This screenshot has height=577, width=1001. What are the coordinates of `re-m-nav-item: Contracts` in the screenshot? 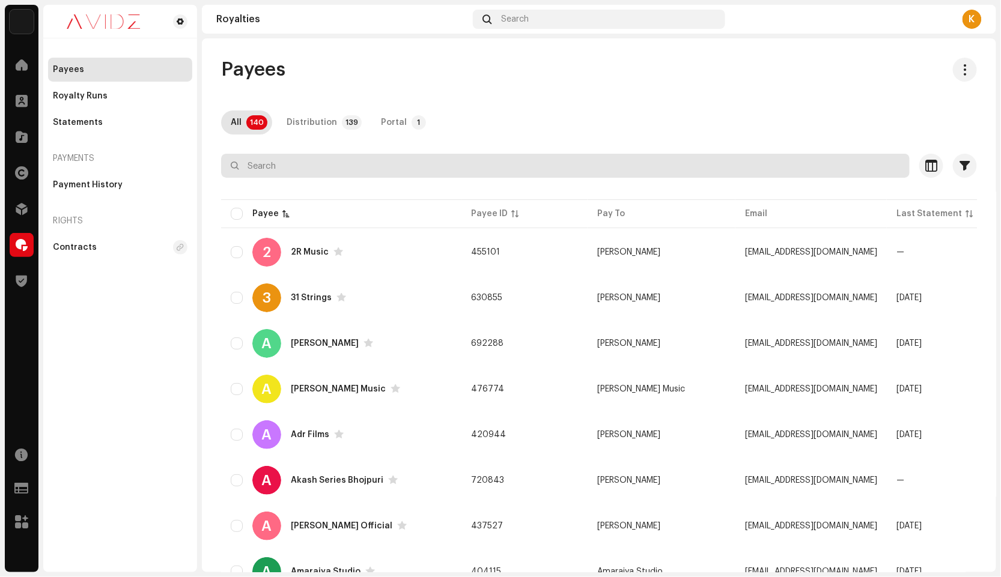 It's located at (120, 247).